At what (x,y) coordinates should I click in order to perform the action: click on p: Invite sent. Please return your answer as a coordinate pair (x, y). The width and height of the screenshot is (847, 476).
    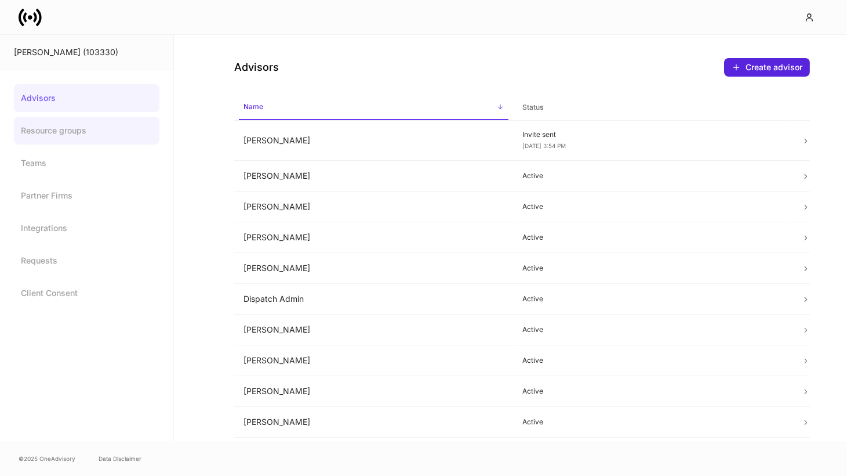
    Looking at the image, I should click on (652, 135).